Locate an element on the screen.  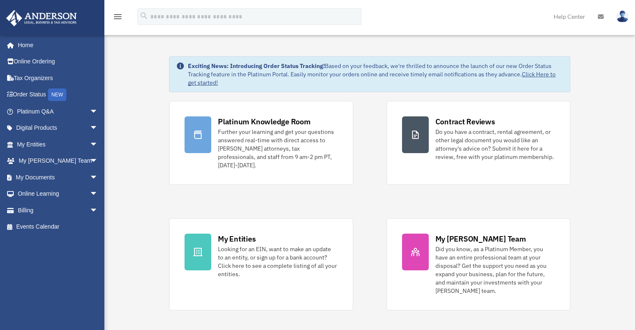
a: Platinum Q&Aarrow_drop_down is located at coordinates (58, 112).